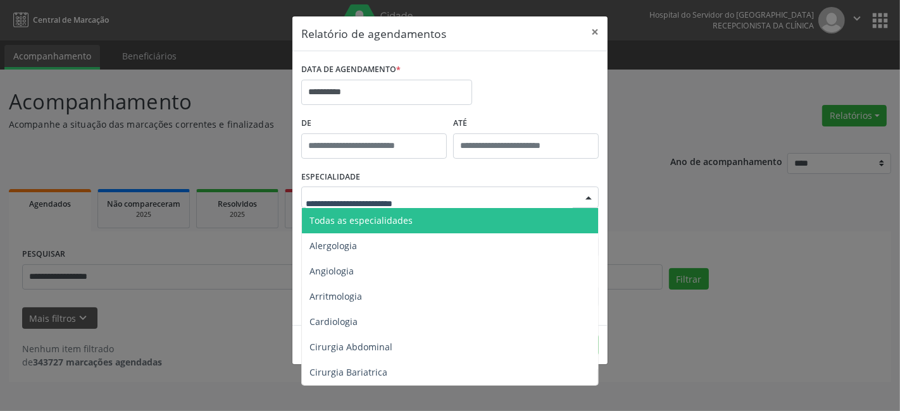 The image size is (900, 411). Describe the element at coordinates (361, 220) in the screenshot. I see `span: Todas as especialidades` at that location.